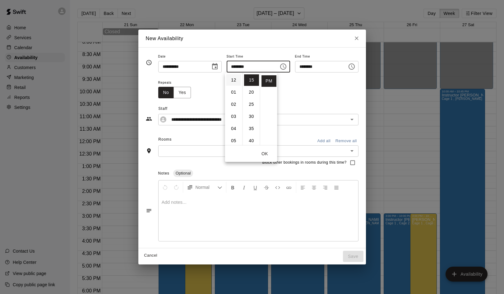  Describe the element at coordinates (165, 187) in the screenshot. I see `button: Undo` at that location.